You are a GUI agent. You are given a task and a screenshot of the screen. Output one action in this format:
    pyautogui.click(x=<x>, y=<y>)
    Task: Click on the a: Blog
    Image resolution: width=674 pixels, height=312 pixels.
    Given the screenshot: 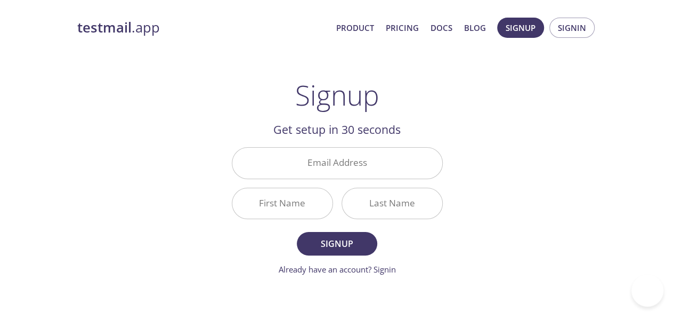 What is the action you would take?
    pyautogui.click(x=475, y=28)
    